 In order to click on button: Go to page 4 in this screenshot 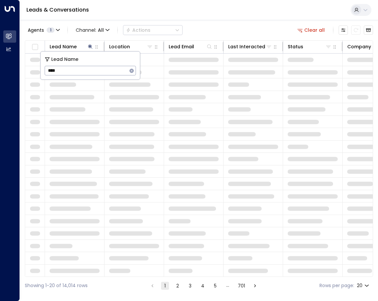, I will do `click(203, 286)`.